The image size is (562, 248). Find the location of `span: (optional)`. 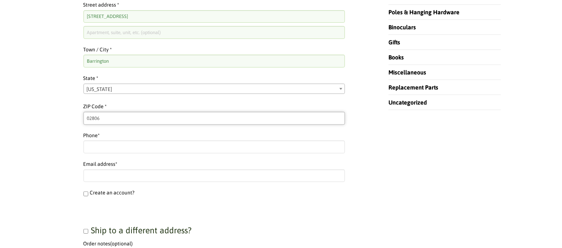

span: (optional) is located at coordinates (122, 243).